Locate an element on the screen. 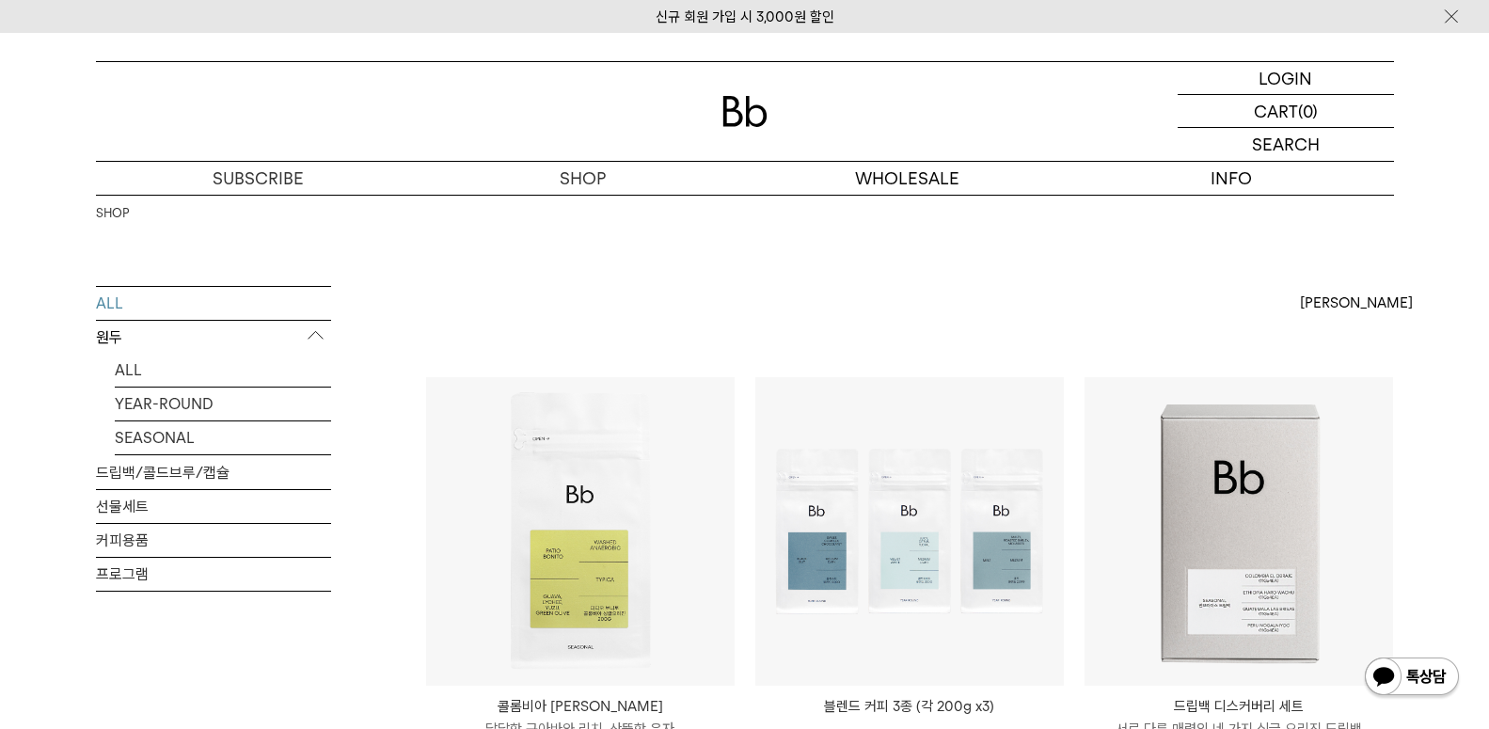  a: SEASONAL is located at coordinates (223, 437).